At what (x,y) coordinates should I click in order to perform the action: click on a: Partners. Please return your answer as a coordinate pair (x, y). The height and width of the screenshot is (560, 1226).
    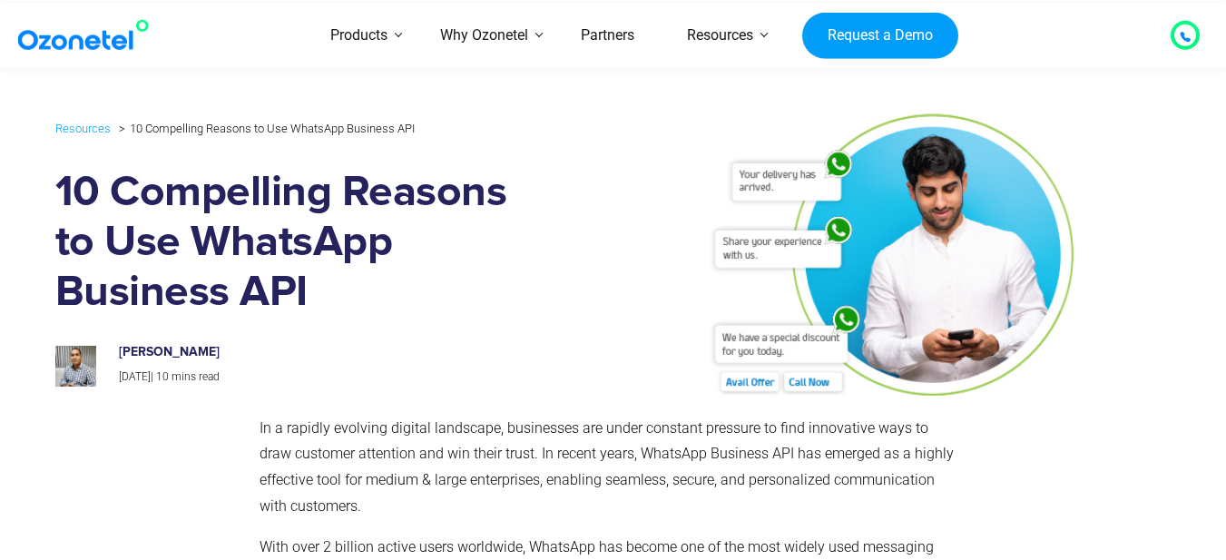
    Looking at the image, I should click on (607, 35).